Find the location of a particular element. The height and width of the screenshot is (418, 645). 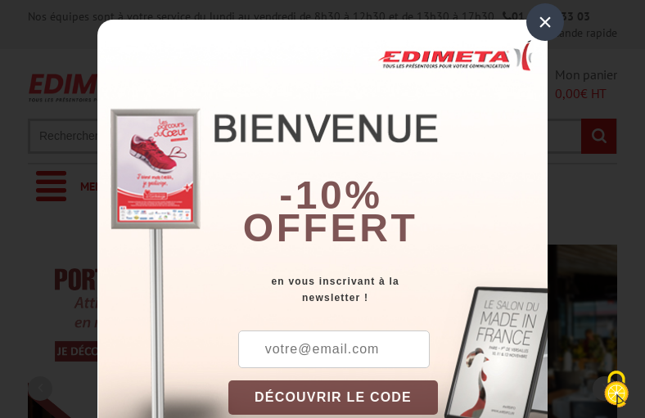

font: offert is located at coordinates (331, 228).